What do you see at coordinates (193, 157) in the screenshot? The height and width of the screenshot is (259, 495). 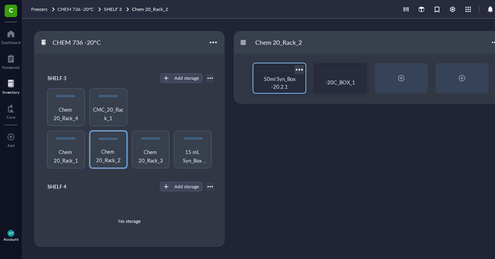 I see `span: 15 mL Syn_Box -20.4.1` at bounding box center [193, 157].